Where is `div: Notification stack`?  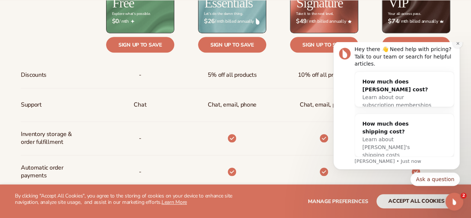 div: Notification stack is located at coordinates (75, 97).